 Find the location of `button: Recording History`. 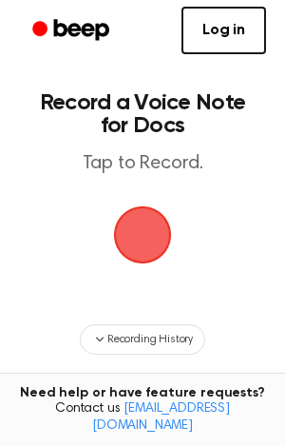

button: Recording History is located at coordinates (143, 339).